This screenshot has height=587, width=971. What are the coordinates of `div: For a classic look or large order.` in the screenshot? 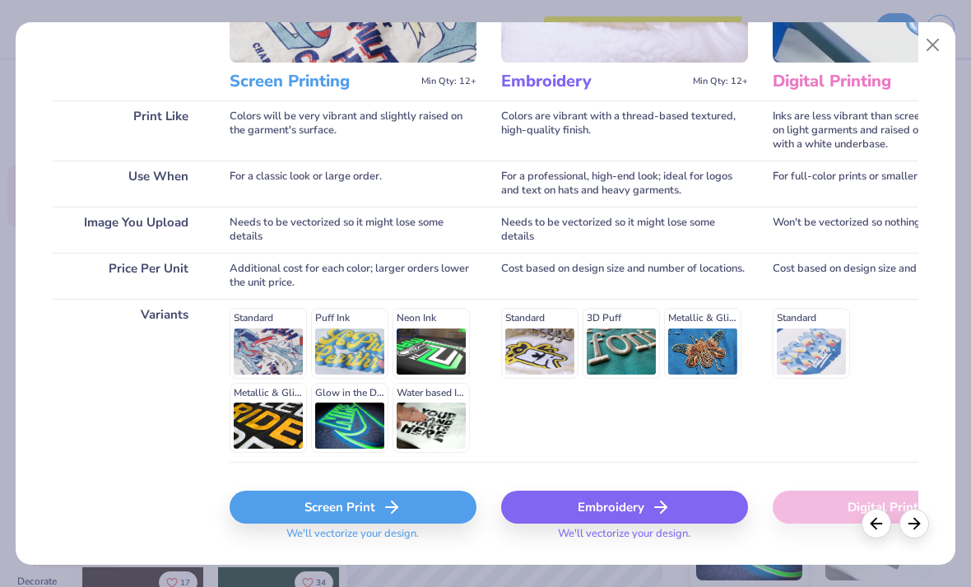 It's located at (353, 183).